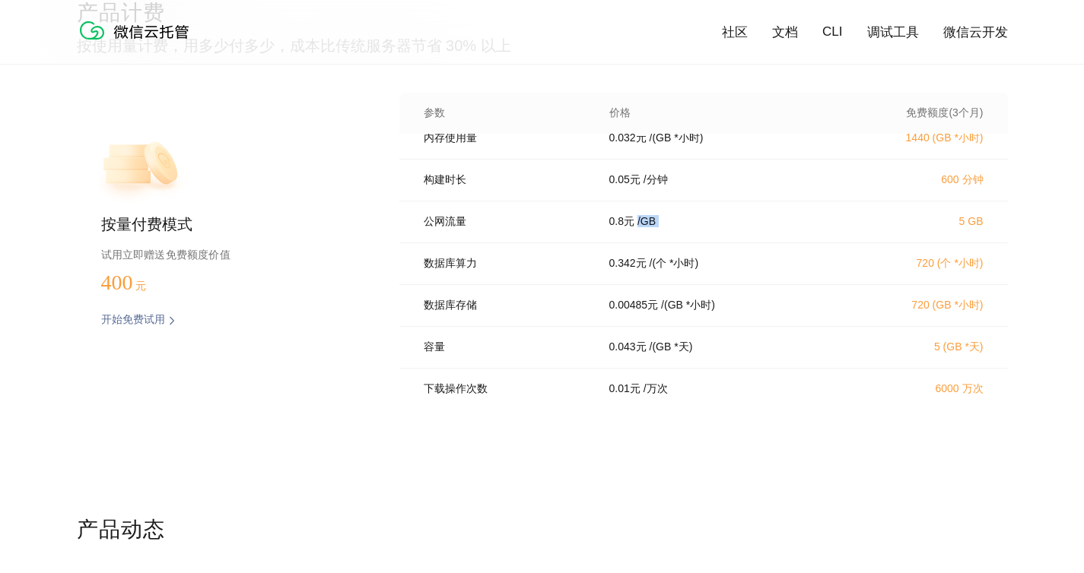 This screenshot has height=573, width=1084. I want to click on p: 5 (GB *天), so click(916, 348).